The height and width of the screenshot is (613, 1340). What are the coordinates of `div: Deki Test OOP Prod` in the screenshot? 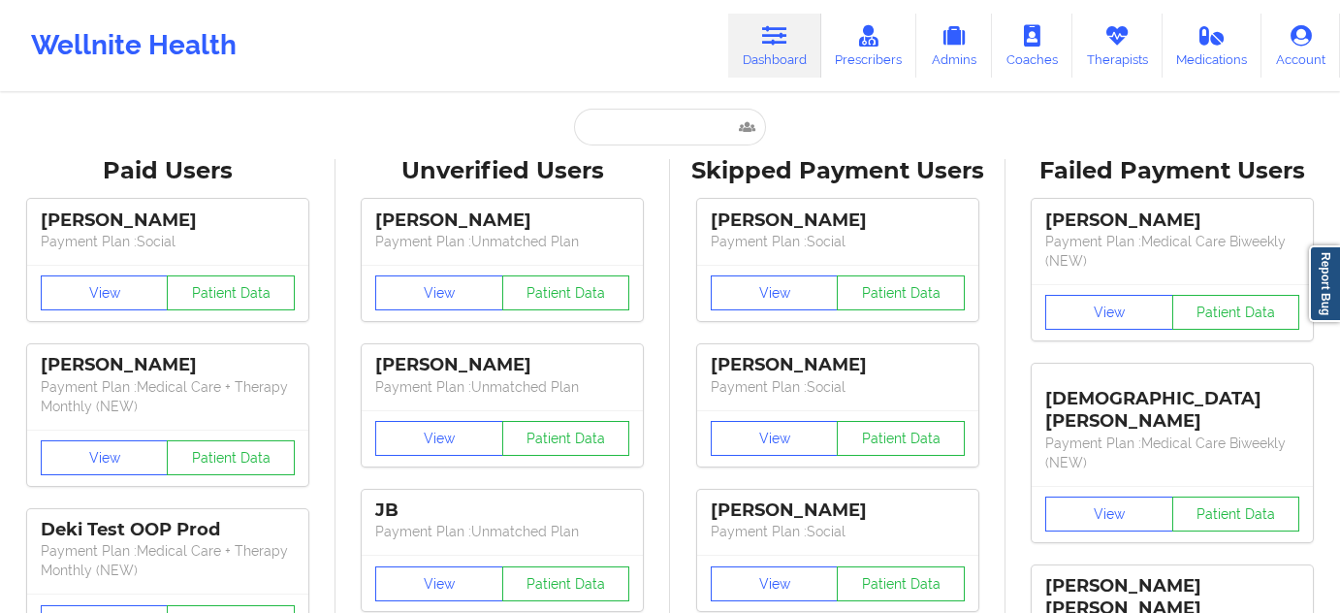 It's located at (168, 529).